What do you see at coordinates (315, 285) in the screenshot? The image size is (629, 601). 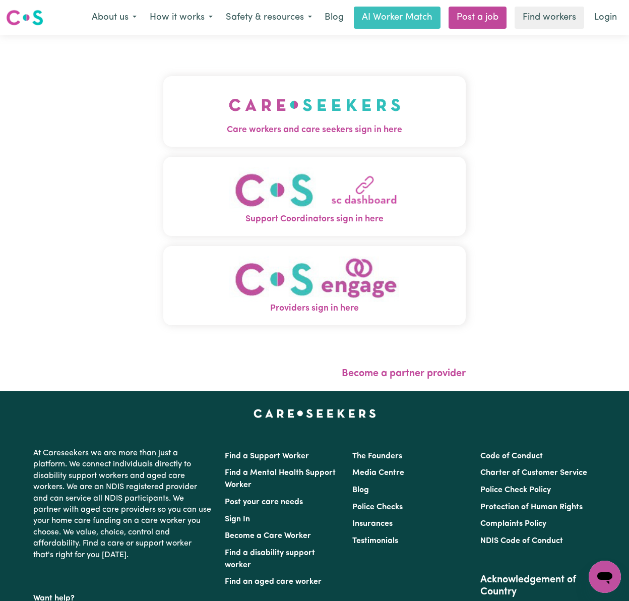 I see `button: Providers sign in here` at bounding box center [315, 285].